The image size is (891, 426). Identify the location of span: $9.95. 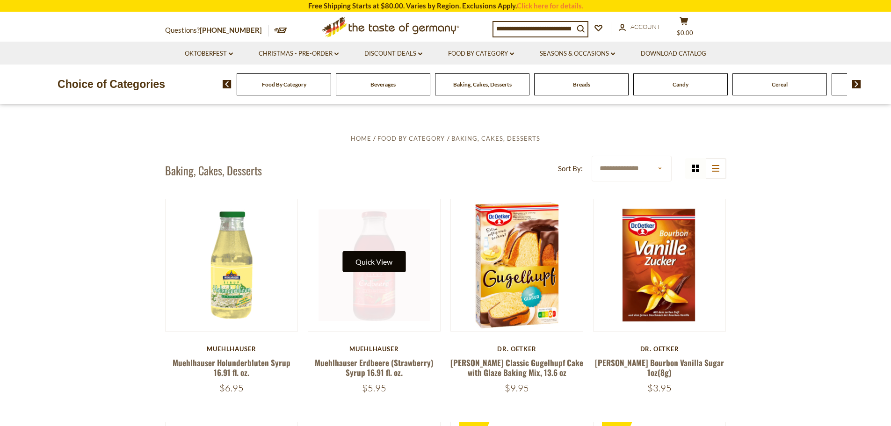
(517, 388).